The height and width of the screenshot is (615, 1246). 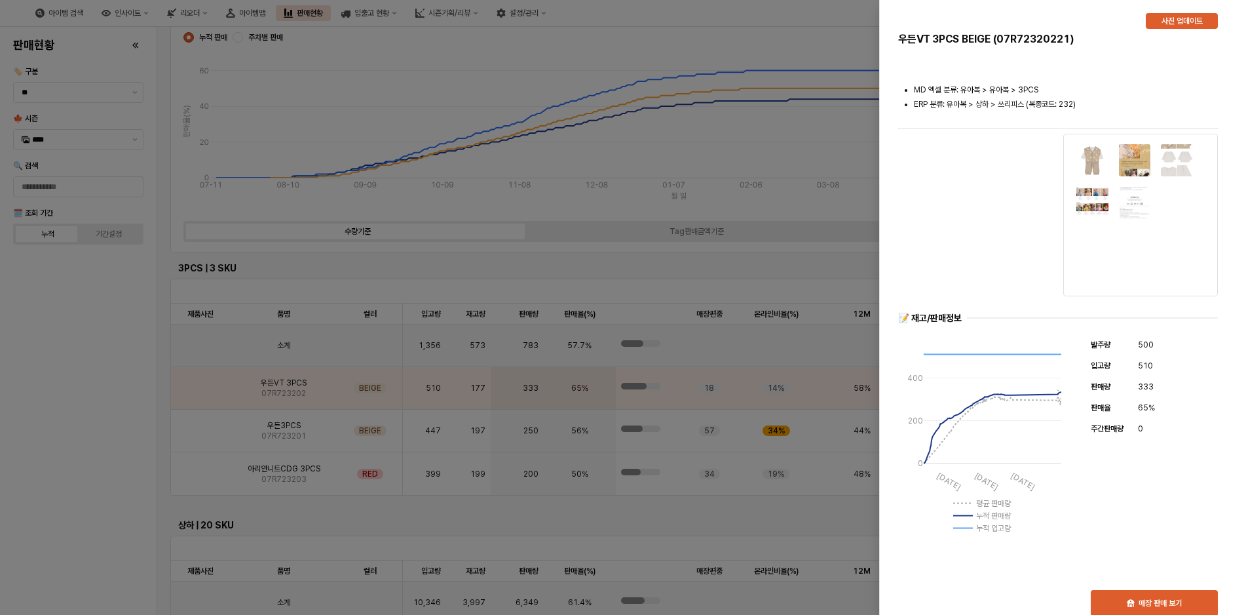 What do you see at coordinates (1161, 603) in the screenshot?
I see `p: 매장 판매 보기` at bounding box center [1161, 603].